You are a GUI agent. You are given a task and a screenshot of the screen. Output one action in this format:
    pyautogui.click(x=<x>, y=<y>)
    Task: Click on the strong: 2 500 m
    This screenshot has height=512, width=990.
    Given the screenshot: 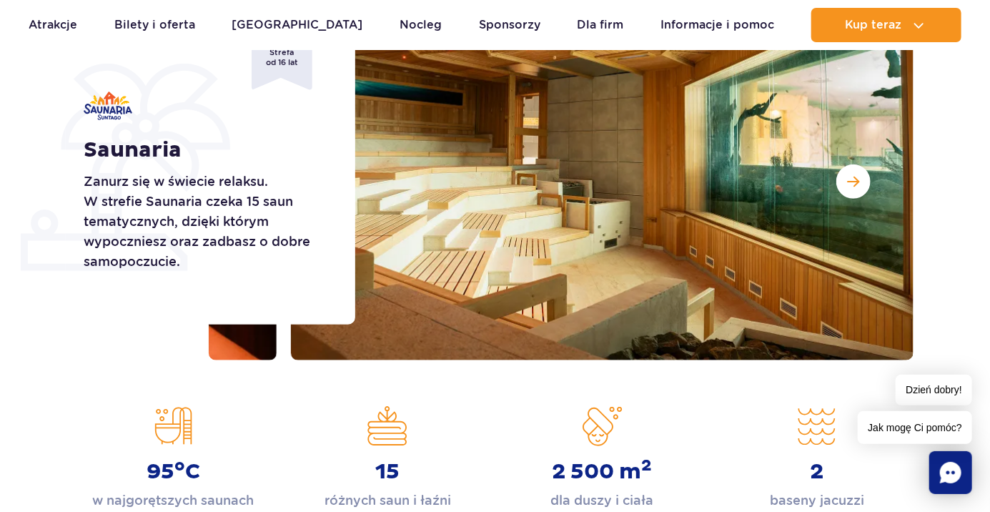 What is the action you would take?
    pyautogui.click(x=603, y=472)
    